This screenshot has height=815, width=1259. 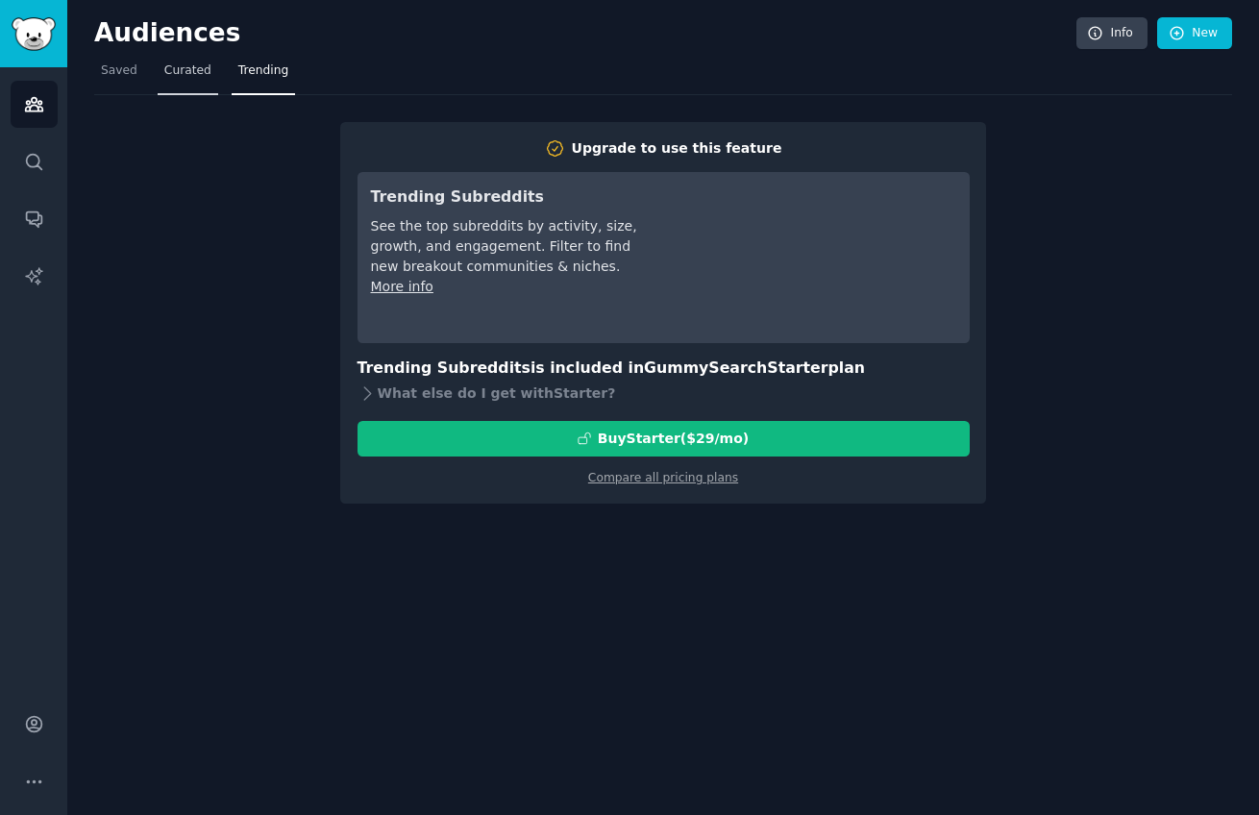 What do you see at coordinates (402, 286) in the screenshot?
I see `a: More info` at bounding box center [402, 286].